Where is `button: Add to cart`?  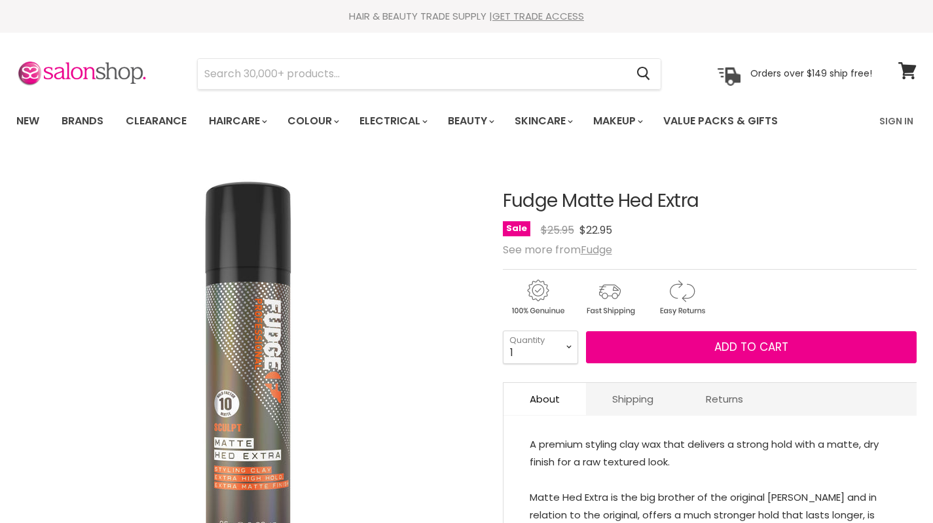
button: Add to cart is located at coordinates (751, 348).